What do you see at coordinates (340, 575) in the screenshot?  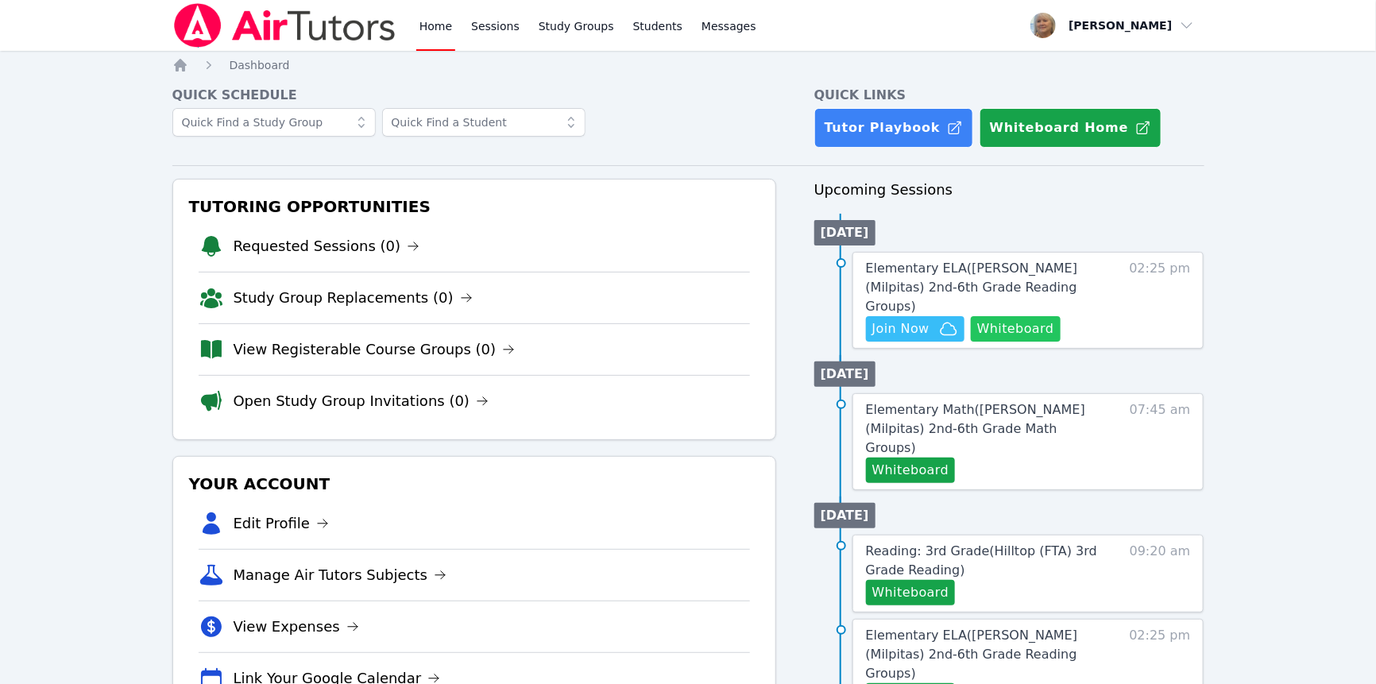 I see `a: Manage Air Tutors Subjects` at bounding box center [340, 575].